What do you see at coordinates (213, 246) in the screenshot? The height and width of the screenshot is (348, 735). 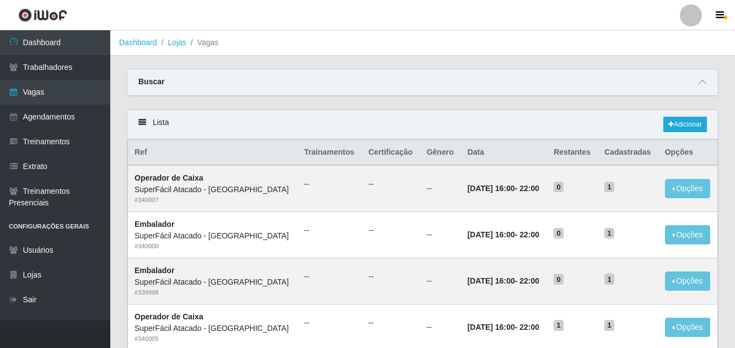 I see `div: # 340000` at bounding box center [213, 246].